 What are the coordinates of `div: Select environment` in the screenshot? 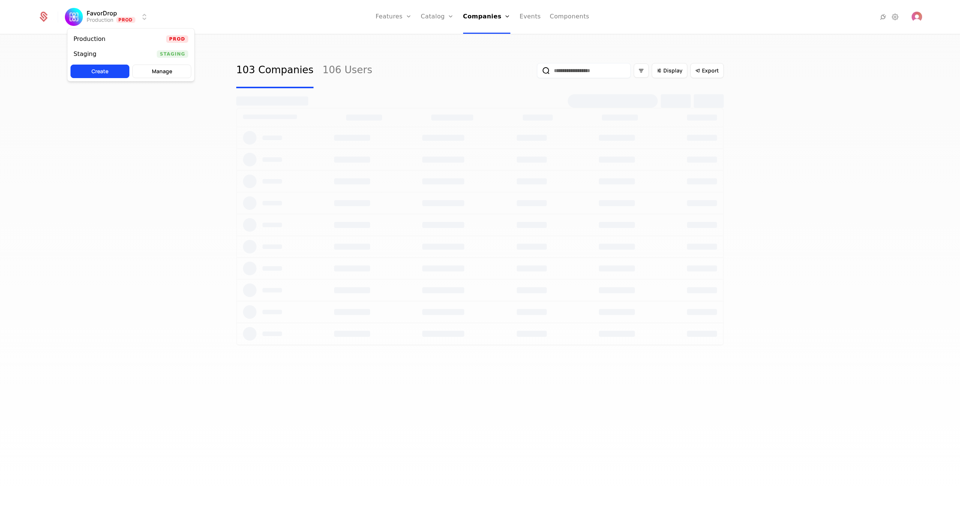 It's located at (131, 55).